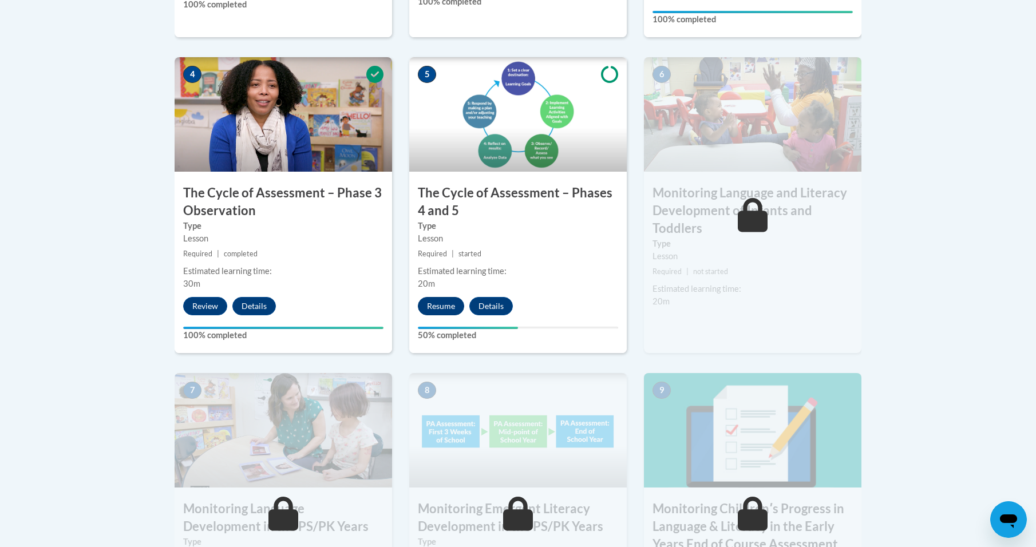 This screenshot has width=1036, height=547. Describe the element at coordinates (710, 271) in the screenshot. I see `span: not started` at that location.